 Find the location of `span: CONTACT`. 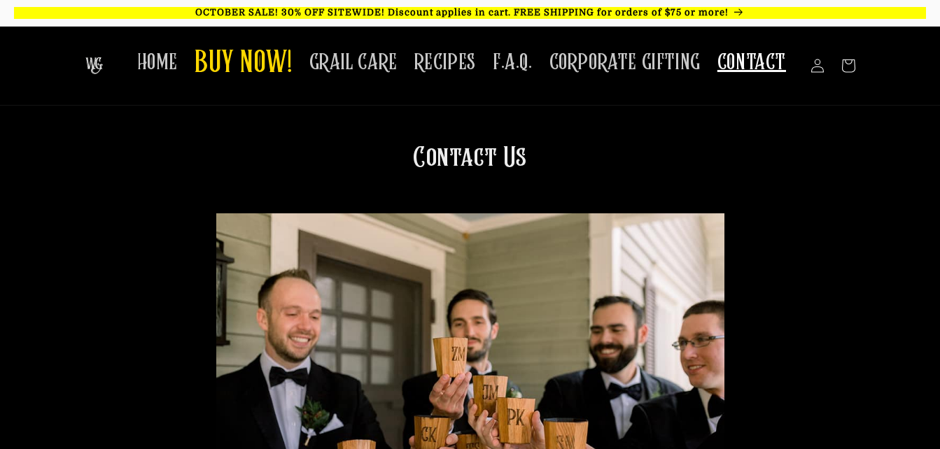

span: CONTACT is located at coordinates (752, 62).